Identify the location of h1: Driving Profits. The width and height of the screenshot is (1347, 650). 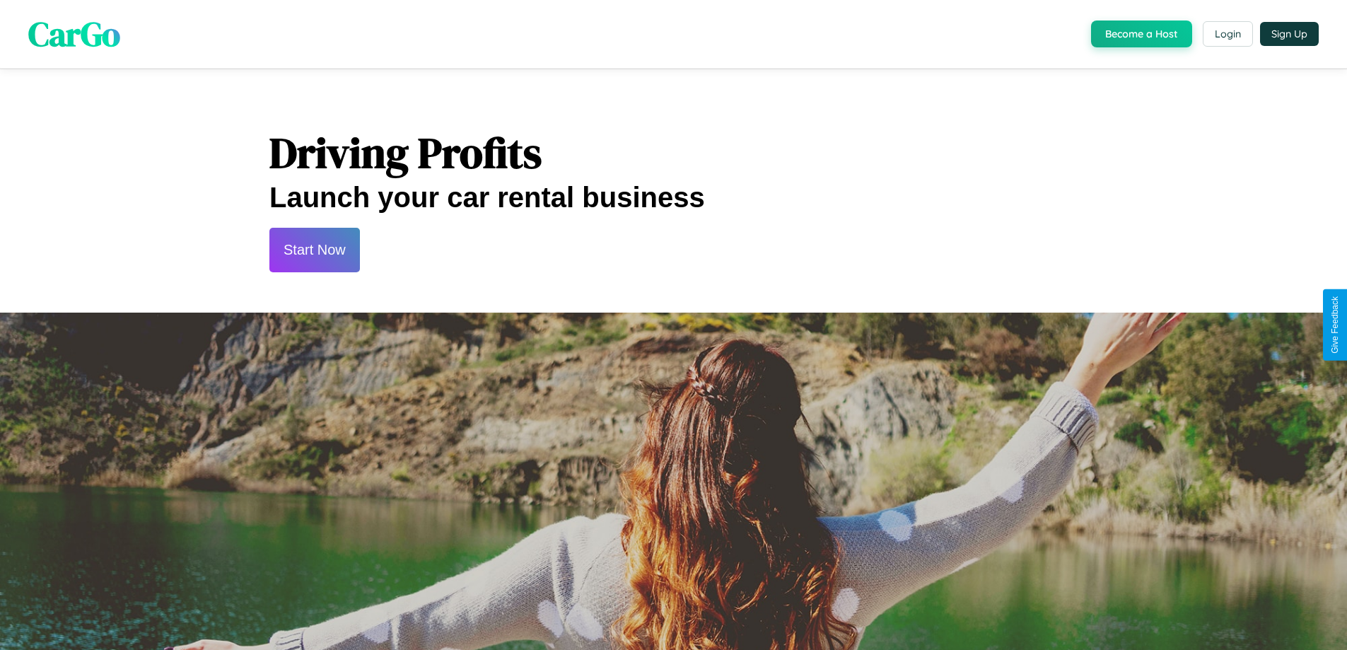
(673, 153).